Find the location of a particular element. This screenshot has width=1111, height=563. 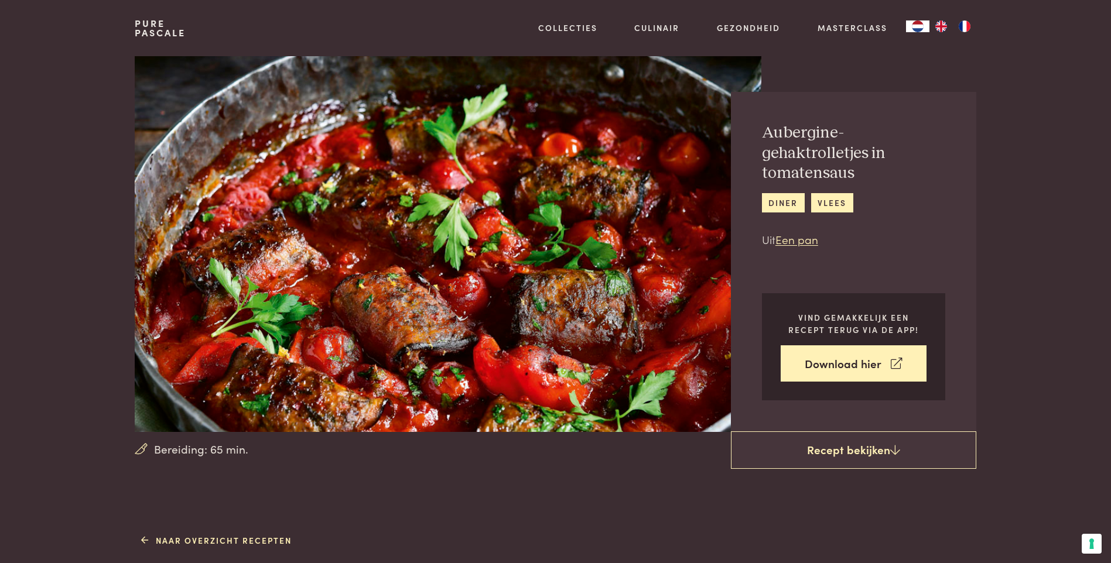

a: Recept bekijken is located at coordinates (853, 450).